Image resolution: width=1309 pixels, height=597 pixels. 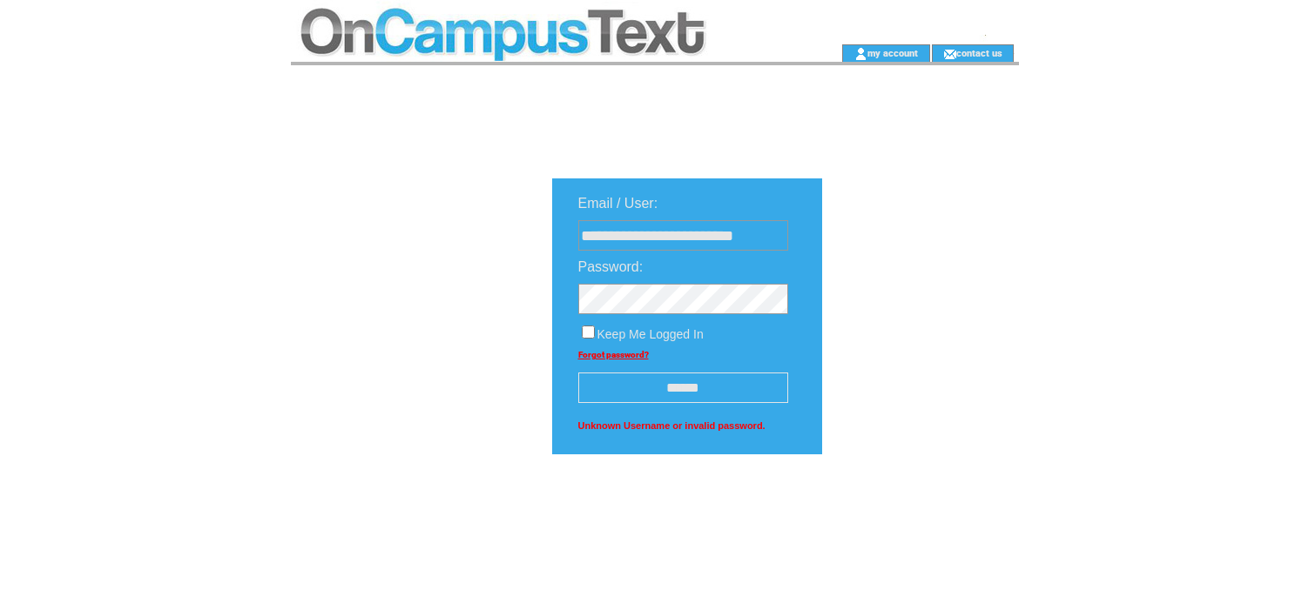 I want to click on img: transparent.png, so click(x=916, y=509).